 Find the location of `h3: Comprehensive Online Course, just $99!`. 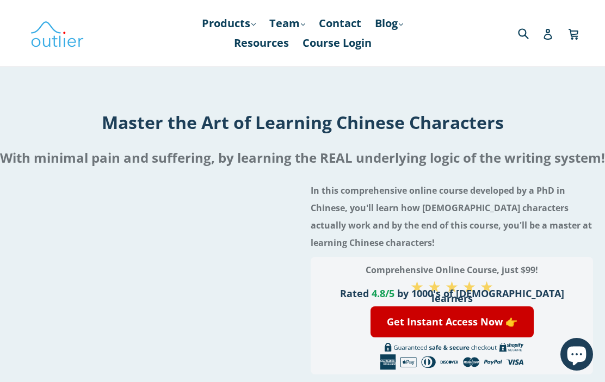

h3: Comprehensive Online Course, just $99! is located at coordinates (452, 270).